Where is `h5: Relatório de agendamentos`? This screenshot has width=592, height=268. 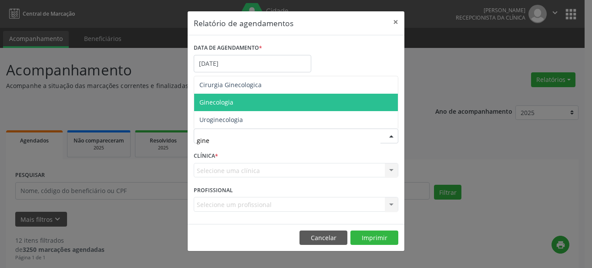
h5: Relatório de agendamentos is located at coordinates (243, 23).